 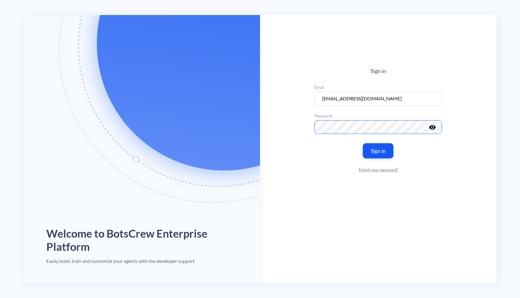 What do you see at coordinates (432, 127) in the screenshot?
I see `i: visibility` at bounding box center [432, 127].